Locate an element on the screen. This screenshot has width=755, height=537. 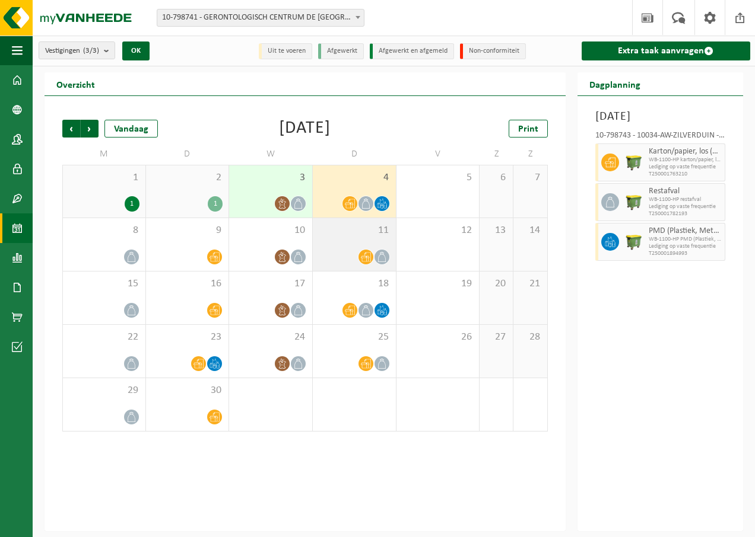
span: WB-1100-HP karton/papier, los (bedrijven) is located at coordinates (685, 160).